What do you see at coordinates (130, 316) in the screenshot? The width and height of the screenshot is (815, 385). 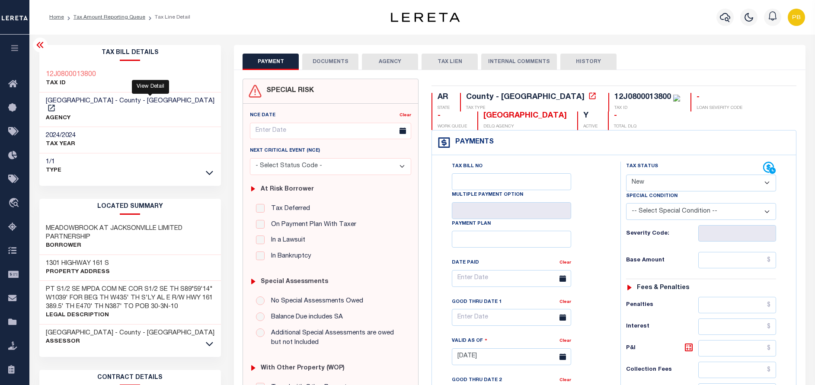 I see `p: Legal Description` at bounding box center [130, 316].